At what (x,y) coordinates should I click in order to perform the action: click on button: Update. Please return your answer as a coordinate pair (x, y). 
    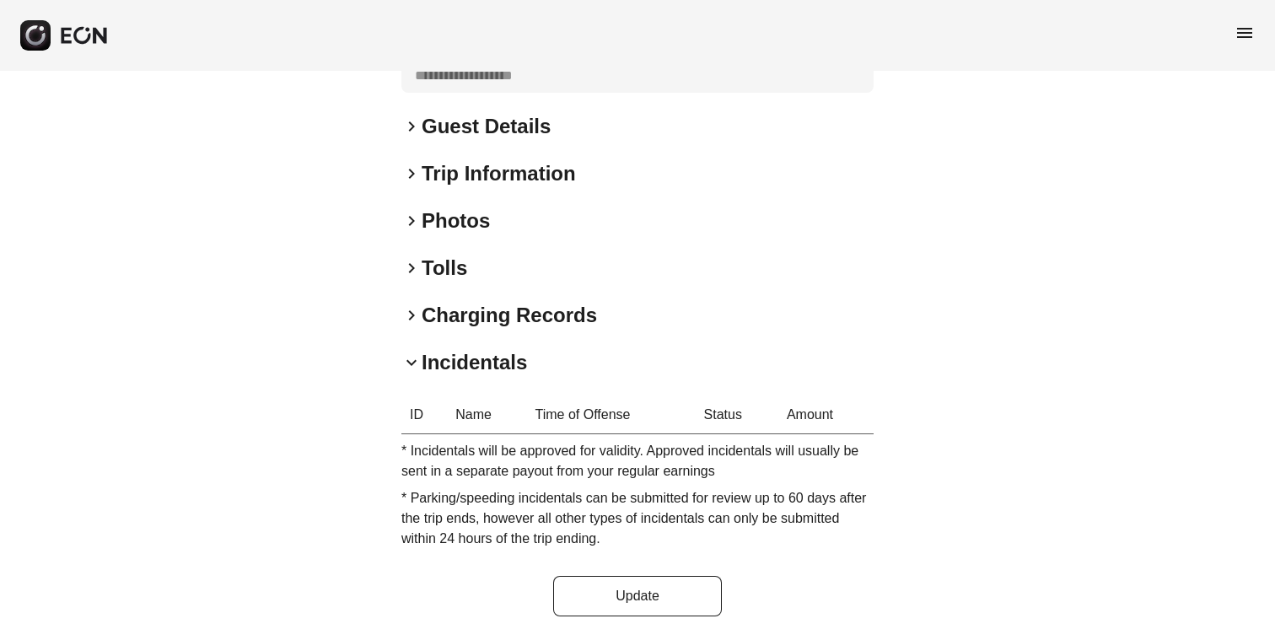
    Looking at the image, I should click on (637, 596).